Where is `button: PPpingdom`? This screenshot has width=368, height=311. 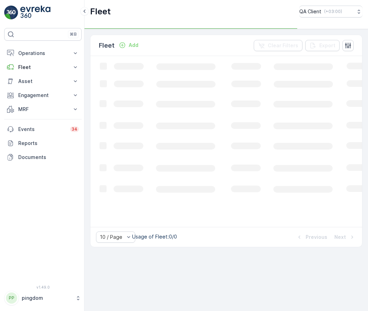
button: PPpingdom is located at coordinates (43, 298).